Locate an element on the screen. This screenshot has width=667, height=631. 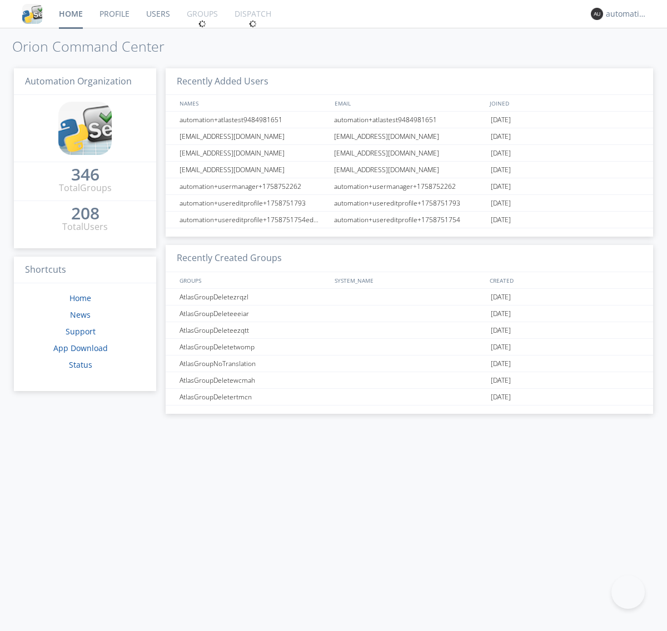
div: 208 is located at coordinates (85, 213).